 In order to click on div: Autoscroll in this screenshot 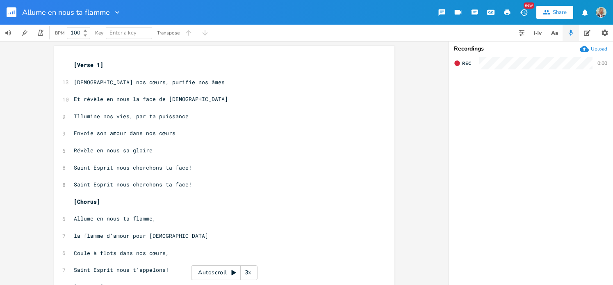, I will do `click(224, 272)`.